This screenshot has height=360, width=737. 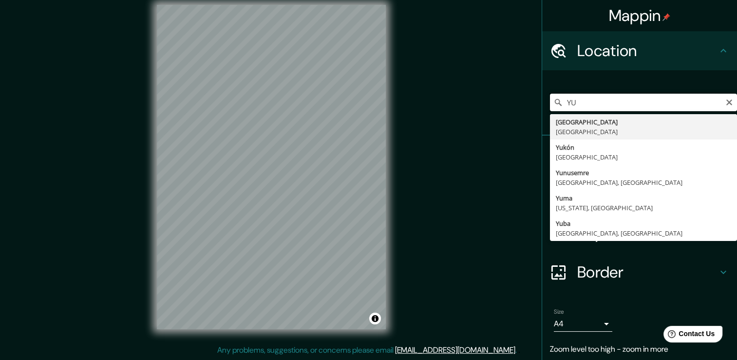 I want to click on button: Clear, so click(x=729, y=101).